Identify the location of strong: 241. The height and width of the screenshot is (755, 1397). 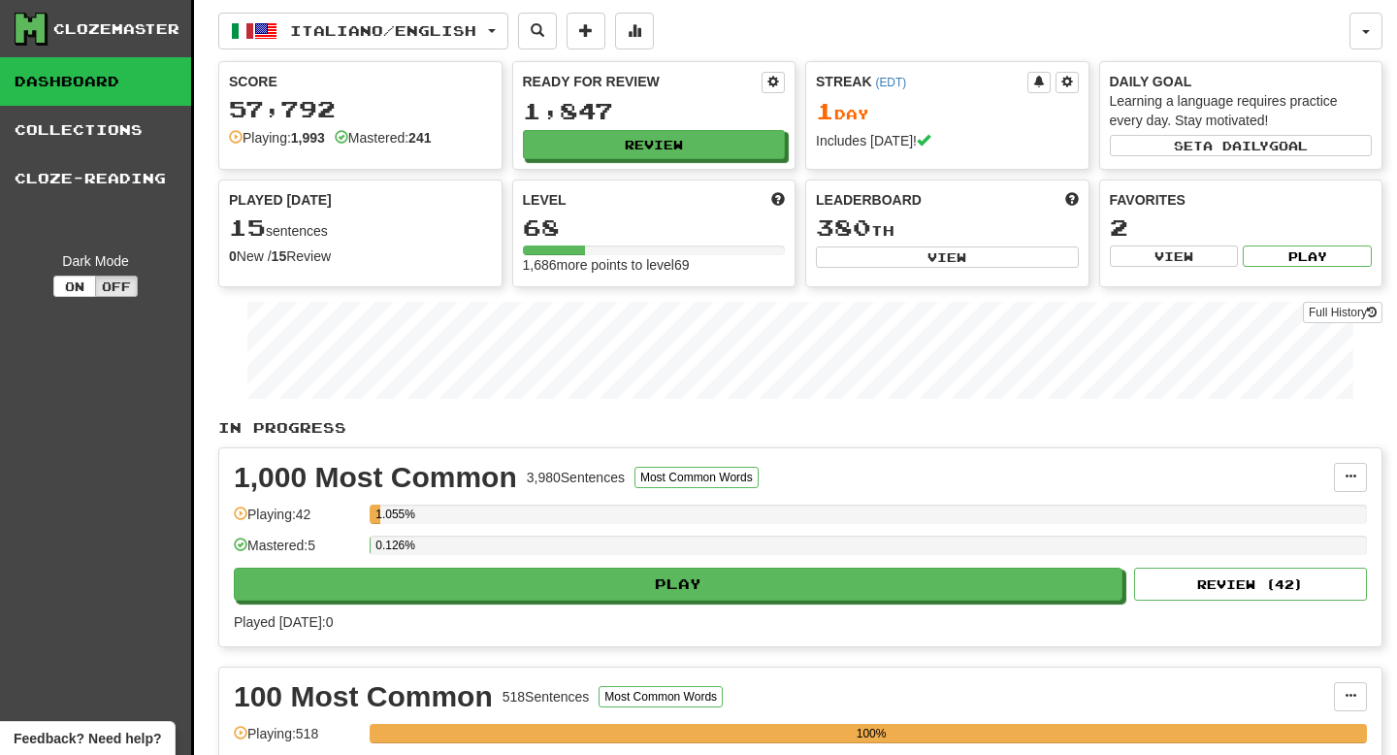
(419, 138).